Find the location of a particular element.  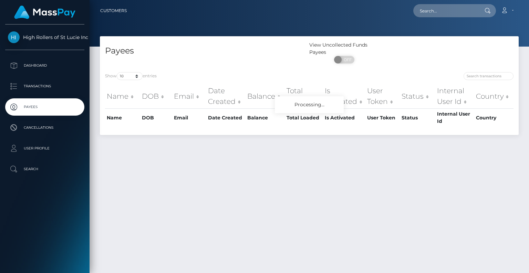

a: Dashboard is located at coordinates (45, 65).